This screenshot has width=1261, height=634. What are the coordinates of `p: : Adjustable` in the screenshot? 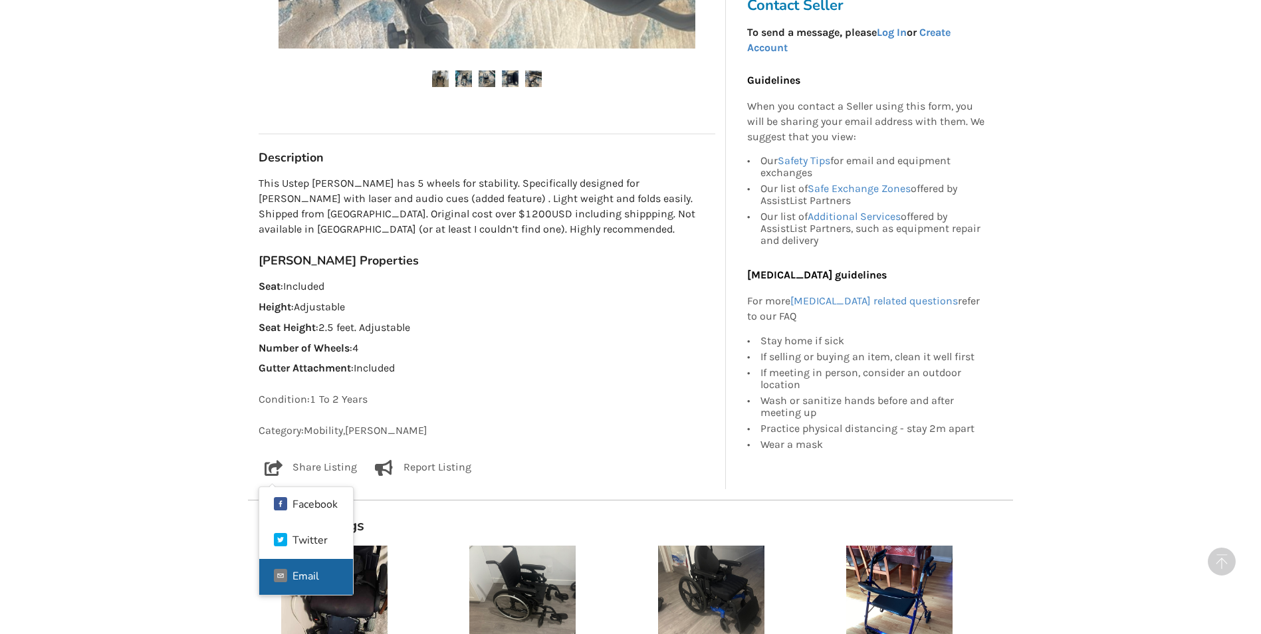 It's located at (487, 307).